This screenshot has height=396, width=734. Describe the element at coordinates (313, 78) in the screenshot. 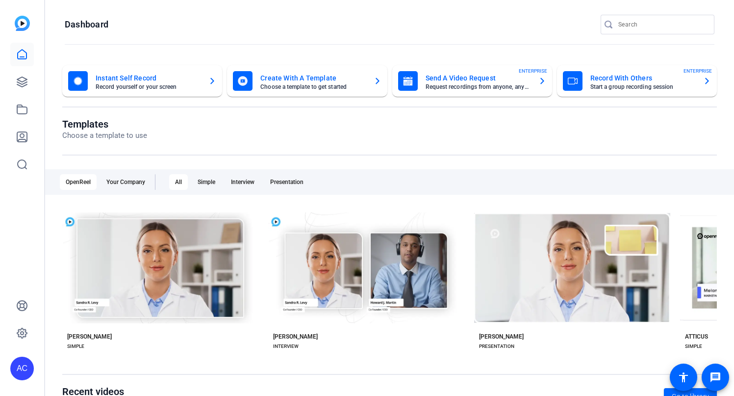

I see `mat-card-title: Create With A Template` at that location.